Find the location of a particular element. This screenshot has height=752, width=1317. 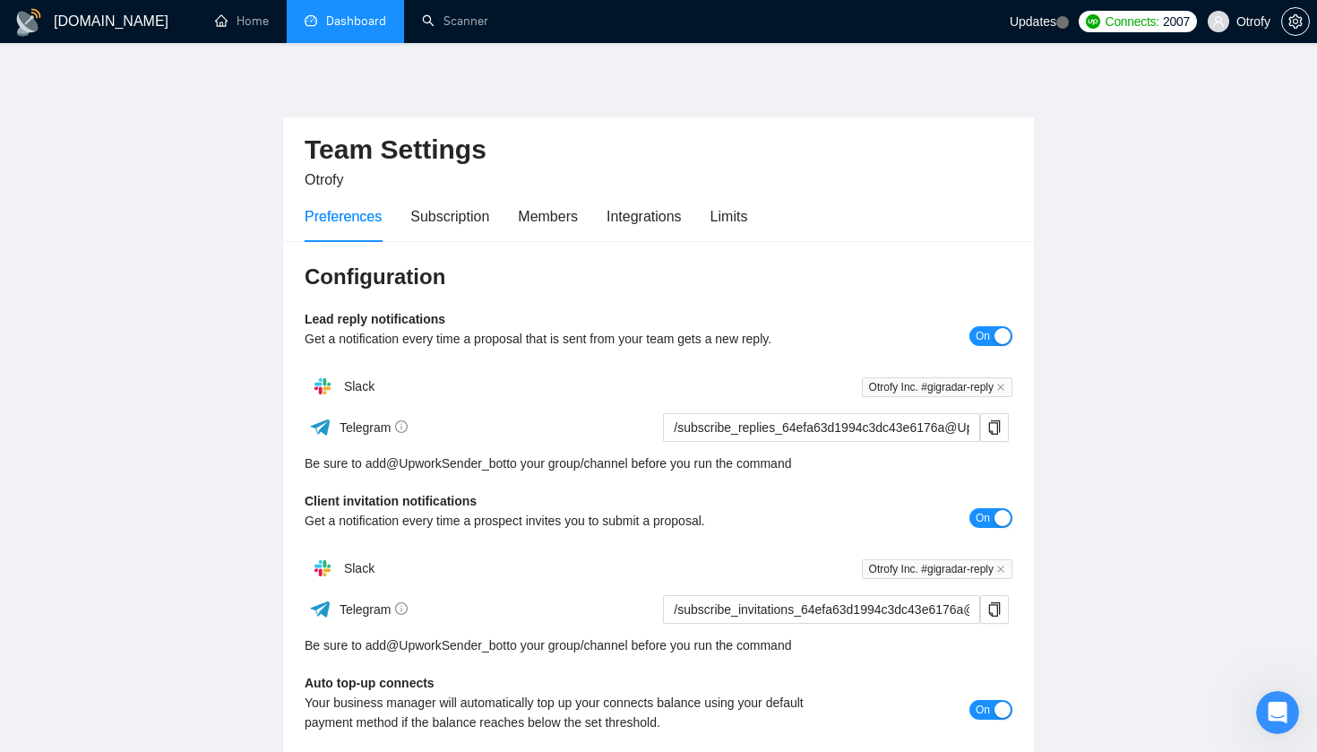

span: Tickets is located at coordinates (179, 610).